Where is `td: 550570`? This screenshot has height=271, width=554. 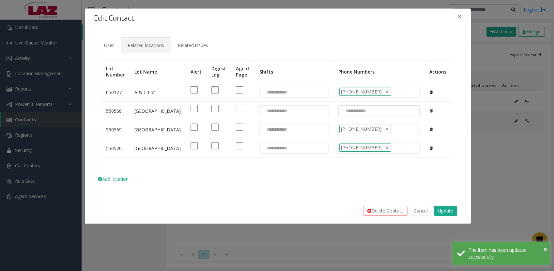
td: 550570 is located at coordinates (115, 148).